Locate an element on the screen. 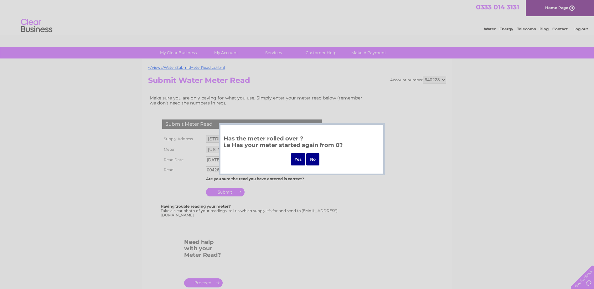  a: Blog is located at coordinates (544, 29).